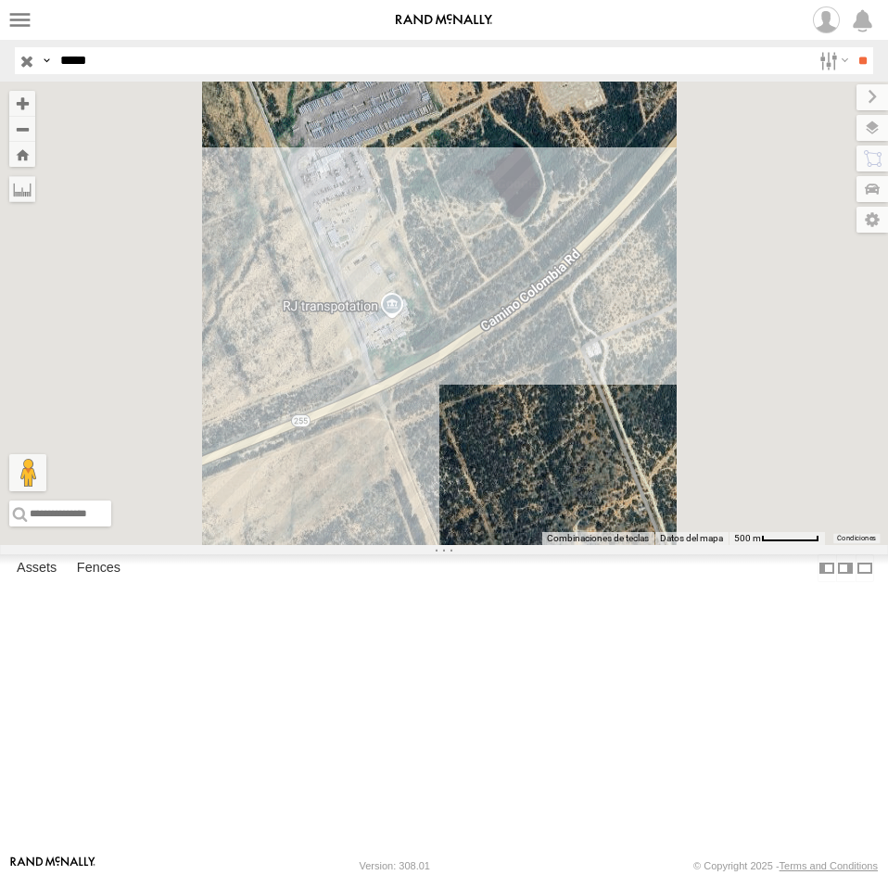 The height and width of the screenshot is (875, 888). What do you see at coordinates (785, 866) in the screenshot?
I see `div: © Copyright 2025 -` at bounding box center [785, 866].